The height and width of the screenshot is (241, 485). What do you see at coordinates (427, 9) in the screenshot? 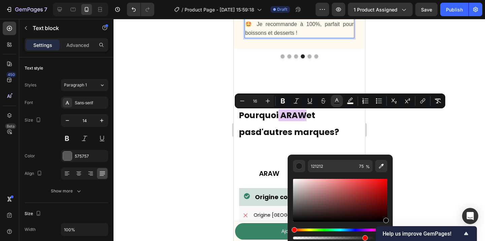
I see `span: Save` at bounding box center [427, 9].